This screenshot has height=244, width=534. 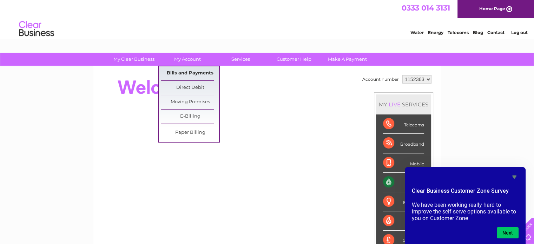 I want to click on td: Account number, so click(x=380, y=79).